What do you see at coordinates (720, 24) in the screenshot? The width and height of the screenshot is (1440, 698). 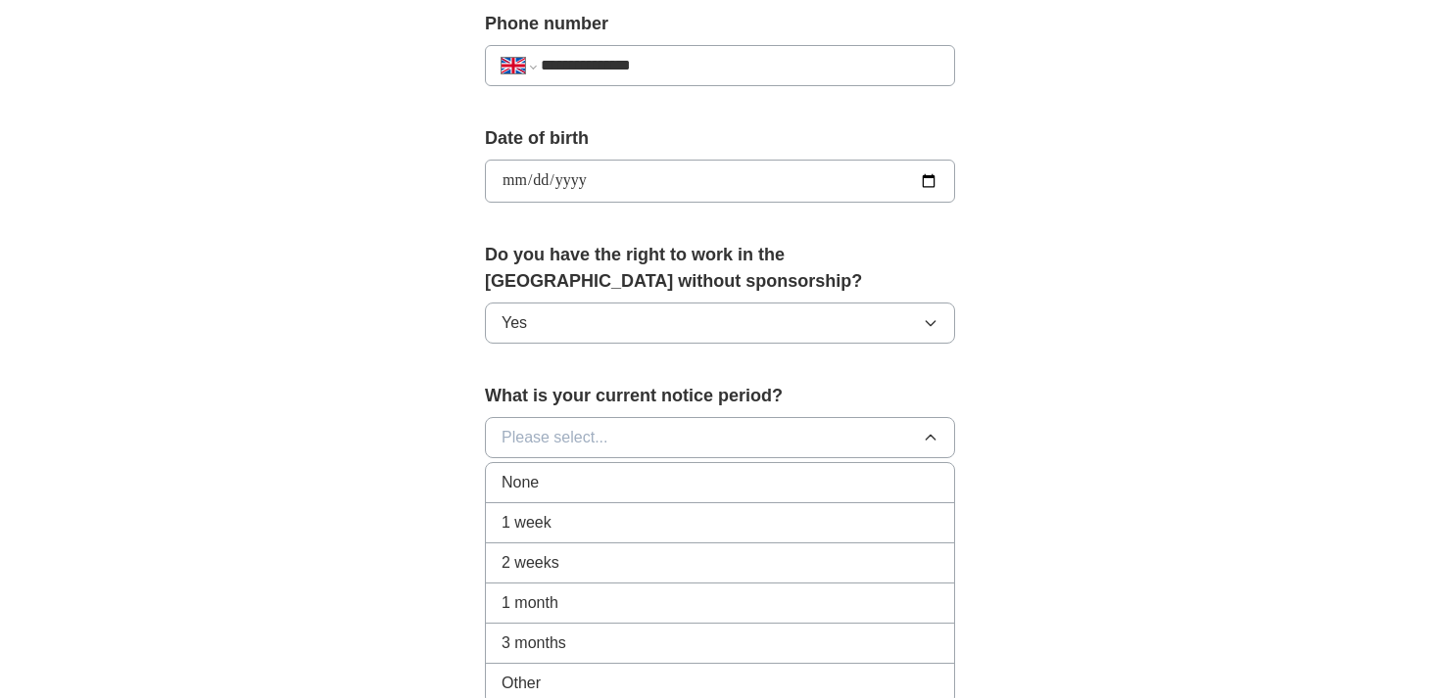 I see `label: Phone number` at bounding box center [720, 24].